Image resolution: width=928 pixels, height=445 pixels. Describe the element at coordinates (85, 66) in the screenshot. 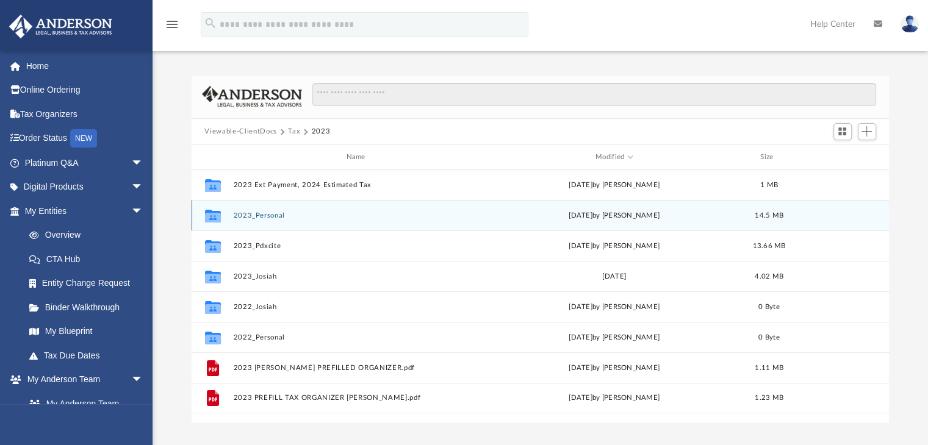

I see `a: Home` at that location.